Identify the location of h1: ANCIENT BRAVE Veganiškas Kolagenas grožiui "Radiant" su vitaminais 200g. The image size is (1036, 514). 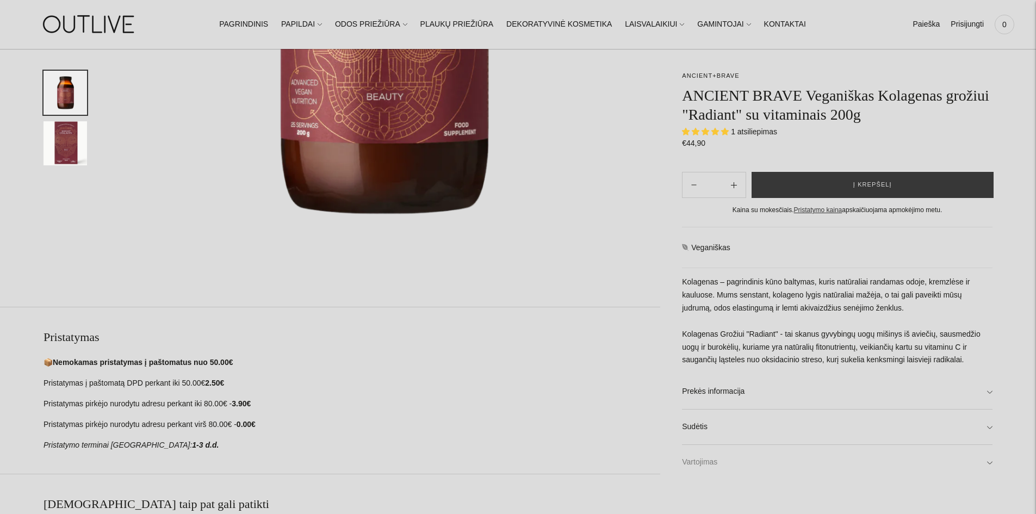
(837, 105).